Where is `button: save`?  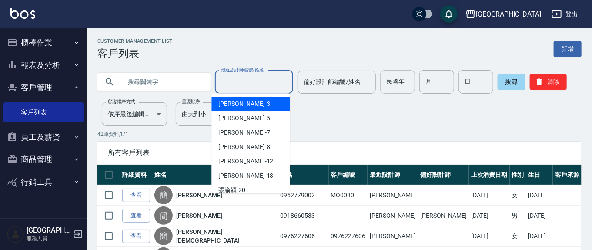 button: save is located at coordinates (449, 14).